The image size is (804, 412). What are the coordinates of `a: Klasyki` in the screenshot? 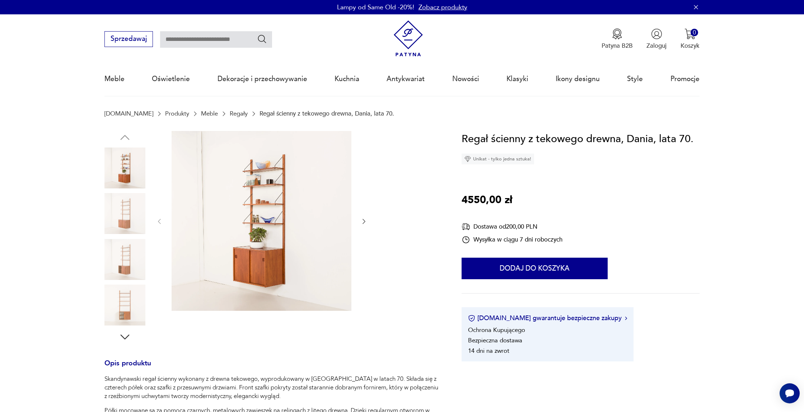 It's located at (517, 79).